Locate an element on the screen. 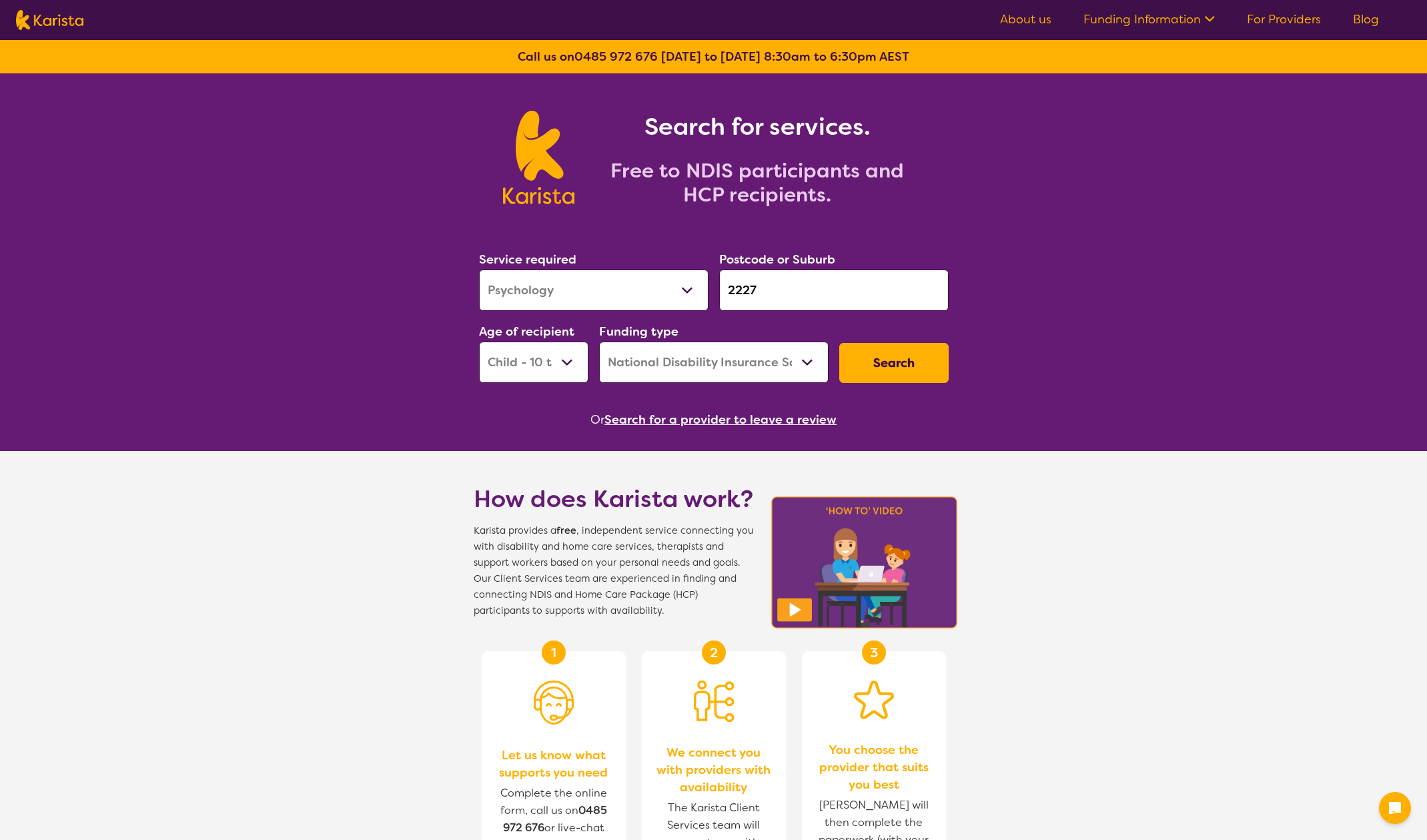  img: Person being matched to services icon is located at coordinates (714, 701).